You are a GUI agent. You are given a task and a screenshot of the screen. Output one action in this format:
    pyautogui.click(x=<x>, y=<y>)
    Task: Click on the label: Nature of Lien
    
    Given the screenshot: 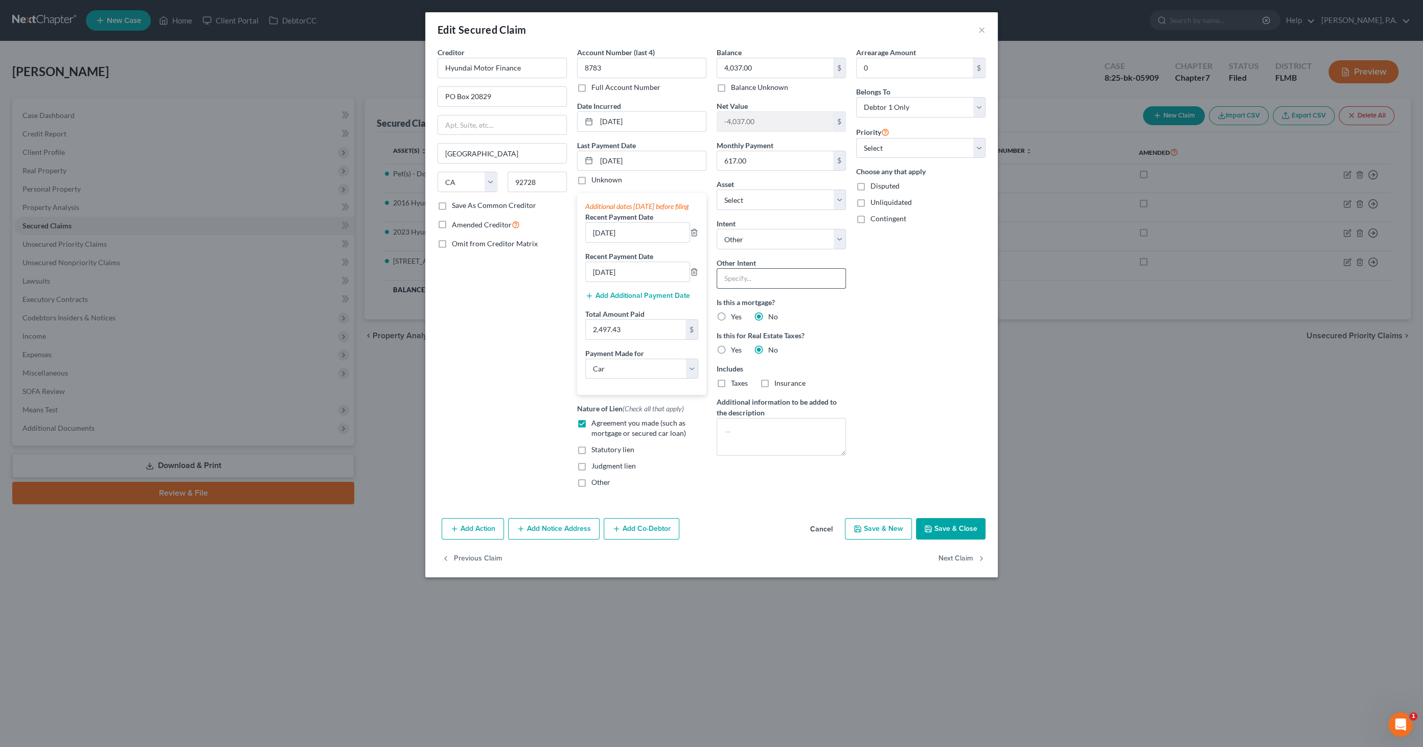 What is the action you would take?
    pyautogui.click(x=630, y=408)
    